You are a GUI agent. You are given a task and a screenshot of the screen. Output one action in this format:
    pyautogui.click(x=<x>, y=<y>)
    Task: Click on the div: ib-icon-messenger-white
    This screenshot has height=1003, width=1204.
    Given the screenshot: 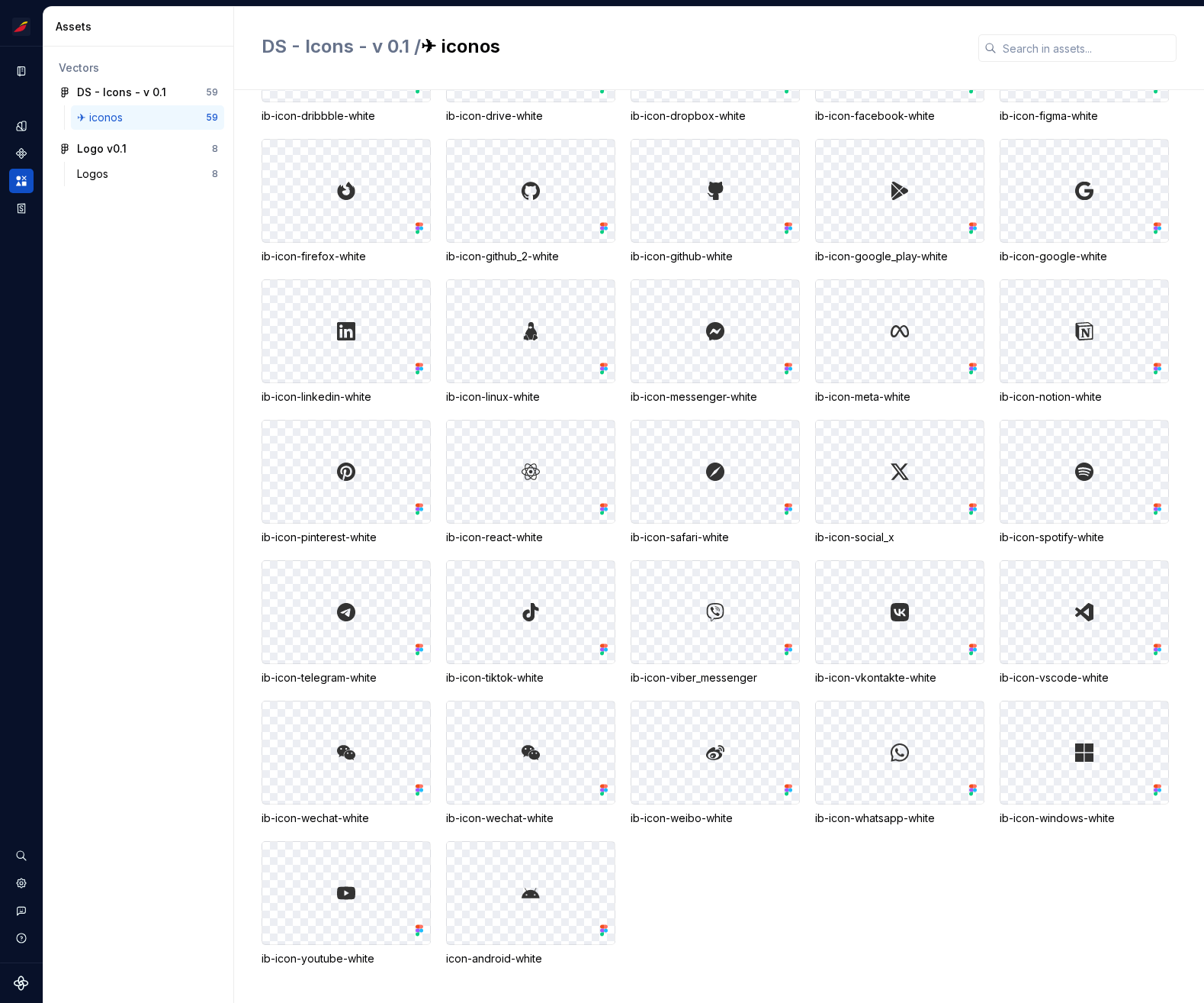 What is the action you would take?
    pyautogui.click(x=715, y=397)
    